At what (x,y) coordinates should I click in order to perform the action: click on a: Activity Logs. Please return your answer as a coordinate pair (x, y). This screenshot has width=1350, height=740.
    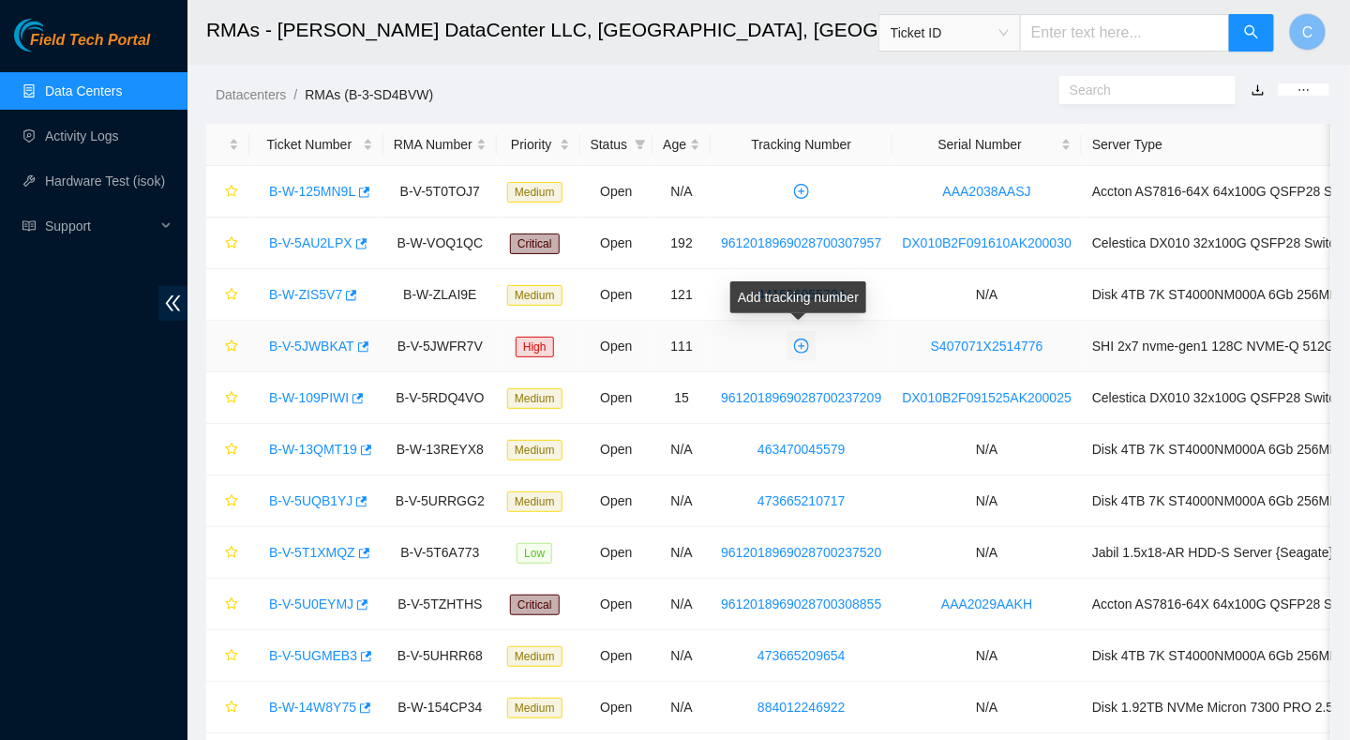
    Looking at the image, I should click on (82, 136).